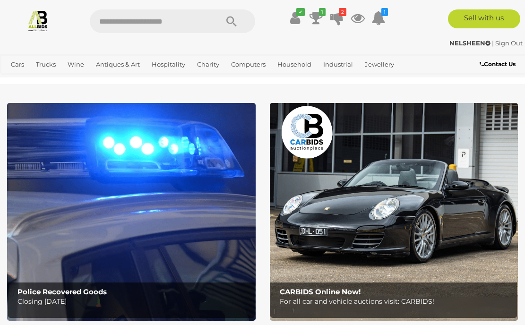  I want to click on a: Hospitality, so click(168, 64).